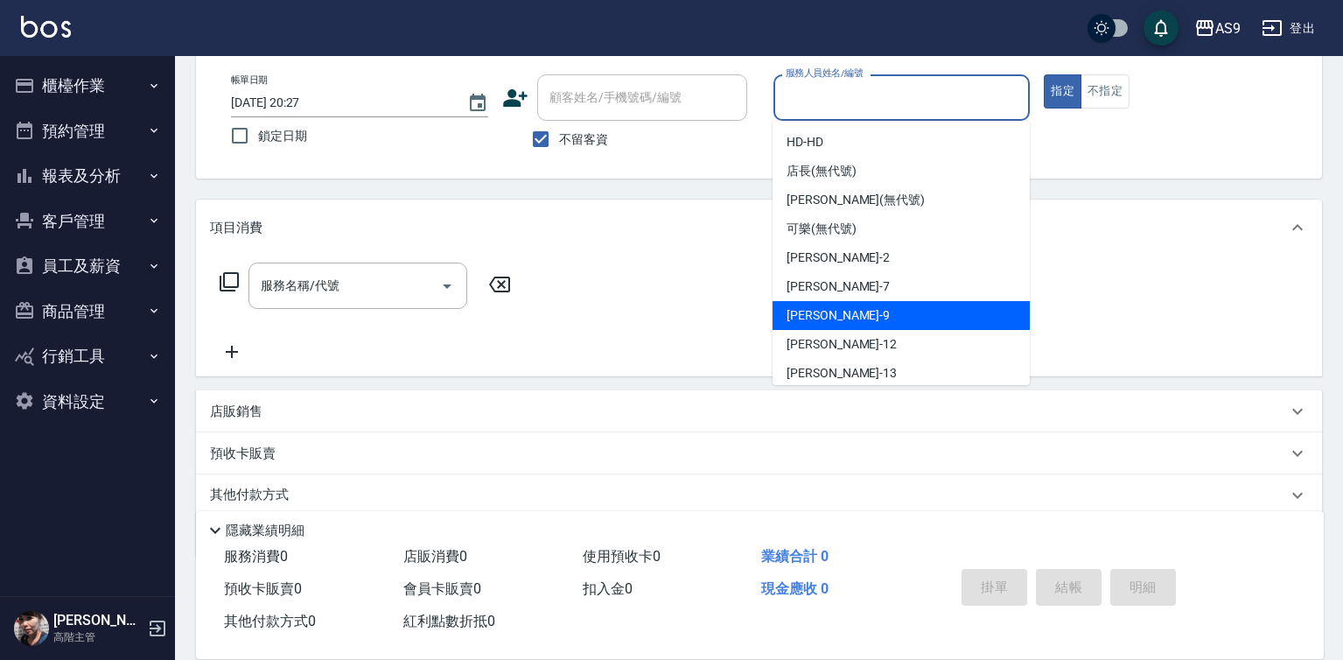 The height and width of the screenshot is (660, 1343). What do you see at coordinates (758, 453) in the screenshot?
I see `div: 預收卡販賣` at bounding box center [758, 453].